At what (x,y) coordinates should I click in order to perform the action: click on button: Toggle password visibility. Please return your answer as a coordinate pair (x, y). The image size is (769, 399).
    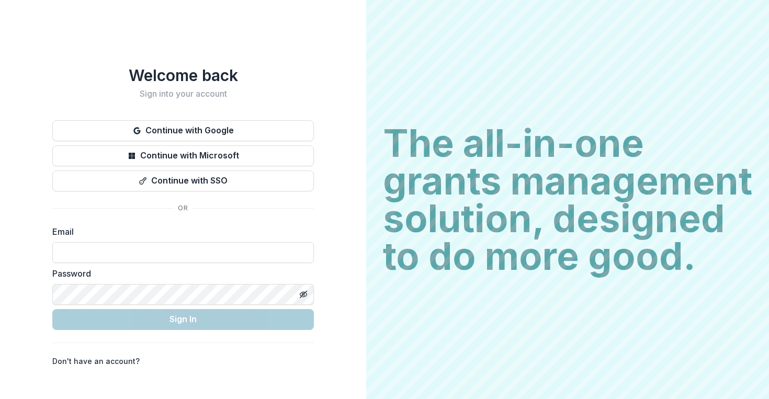
    Looking at the image, I should click on (303, 294).